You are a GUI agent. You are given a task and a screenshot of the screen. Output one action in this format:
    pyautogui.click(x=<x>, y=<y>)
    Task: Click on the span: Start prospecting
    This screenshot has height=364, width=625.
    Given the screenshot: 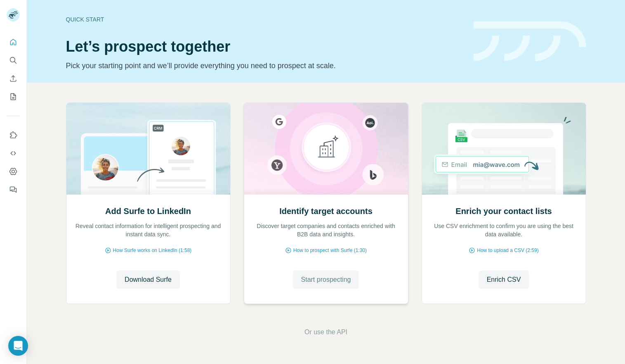 What is the action you would take?
    pyautogui.click(x=326, y=279)
    